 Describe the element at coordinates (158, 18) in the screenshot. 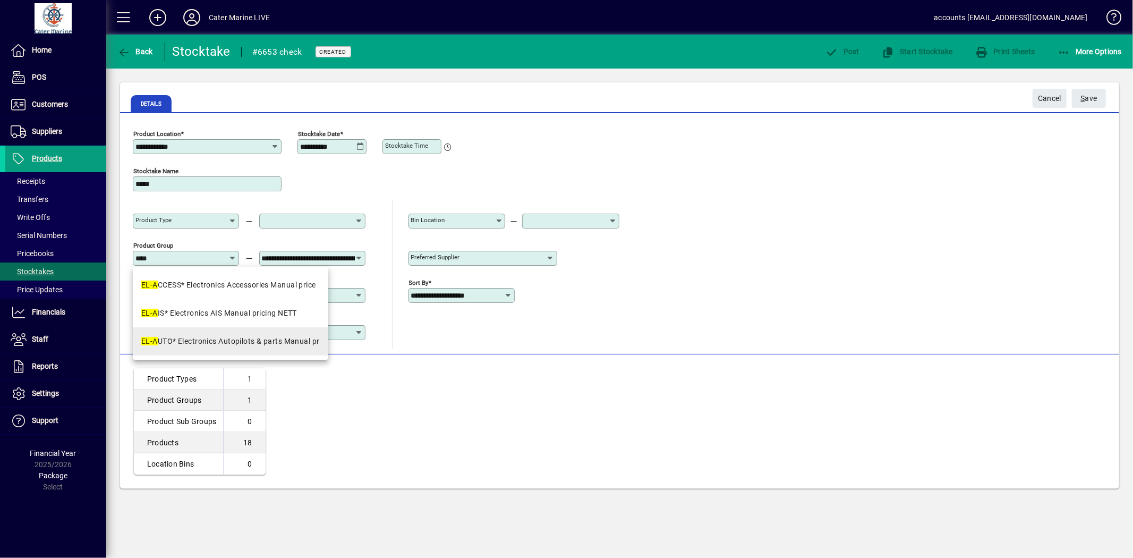

I see `button: Add` at that location.